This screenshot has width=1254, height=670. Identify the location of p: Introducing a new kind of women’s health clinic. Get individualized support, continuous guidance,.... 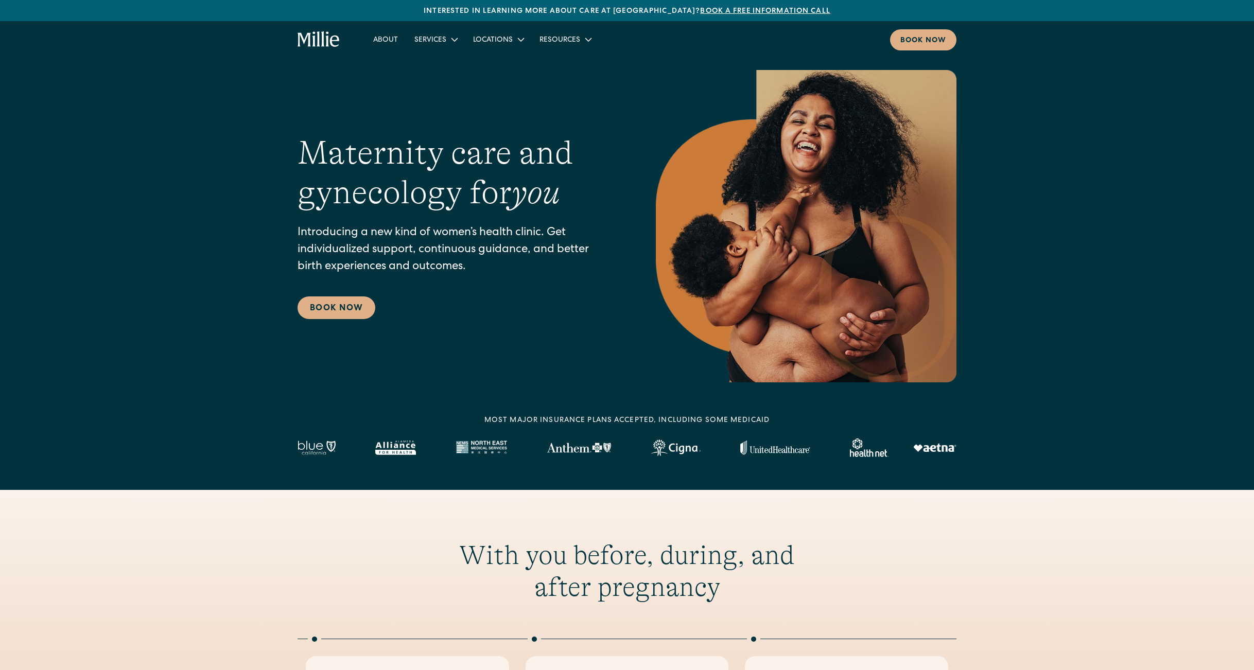
(456, 250).